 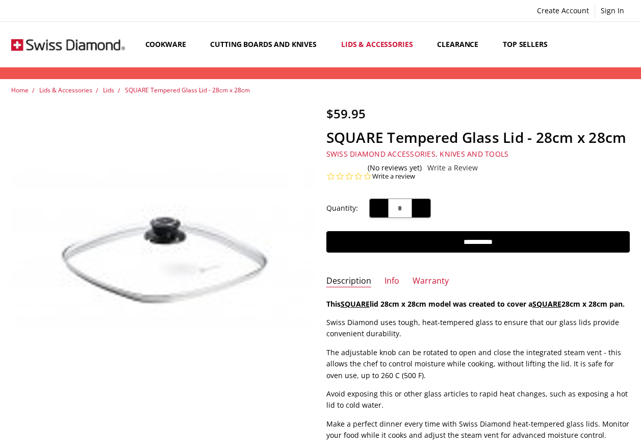 I want to click on p: Avoid exposing this or other glass articles to rapid heat changes, such as exposing a hot lid to ..., so click(x=478, y=399).